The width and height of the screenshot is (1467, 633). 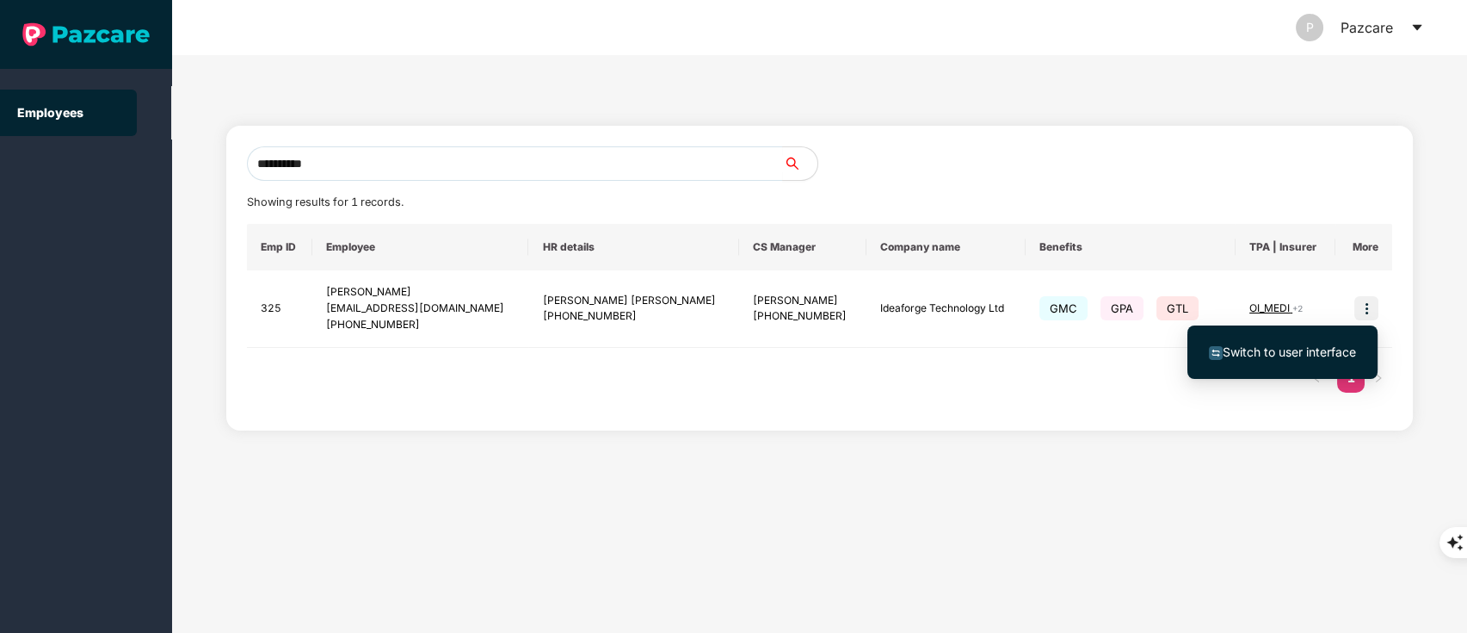 I want to click on td: Ideaforge Technology Ltd, so click(x=946, y=309).